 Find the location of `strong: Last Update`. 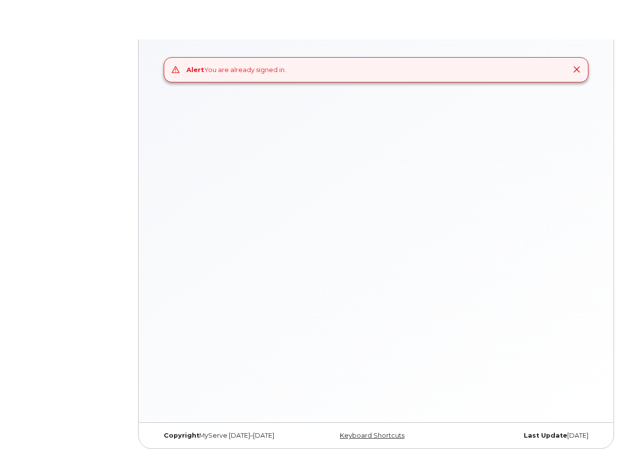

strong: Last Update is located at coordinates (546, 435).